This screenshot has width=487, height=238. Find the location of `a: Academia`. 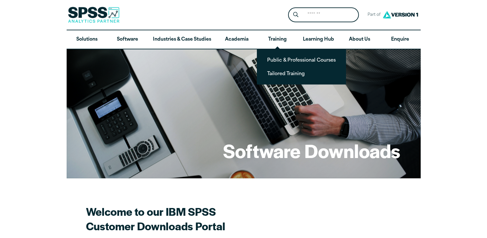

a: Academia is located at coordinates (237, 40).